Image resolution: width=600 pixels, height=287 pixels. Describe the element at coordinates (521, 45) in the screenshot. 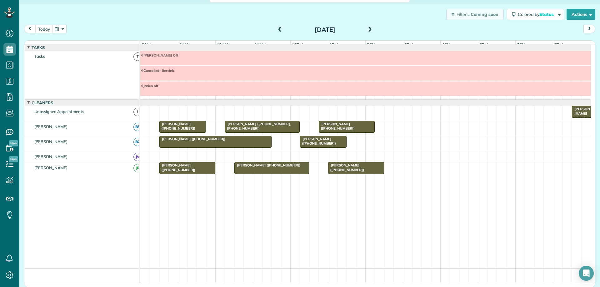

I see `span: 6pm` at that location.